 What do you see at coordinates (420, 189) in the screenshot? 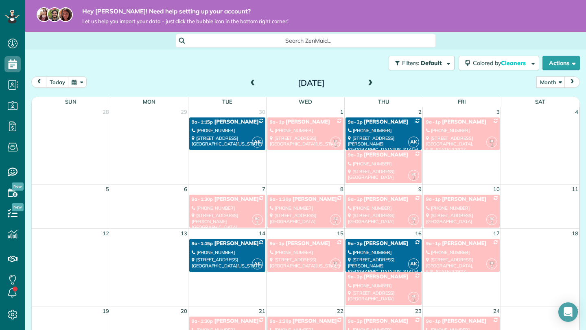
I see `a: 9` at bounding box center [420, 189].